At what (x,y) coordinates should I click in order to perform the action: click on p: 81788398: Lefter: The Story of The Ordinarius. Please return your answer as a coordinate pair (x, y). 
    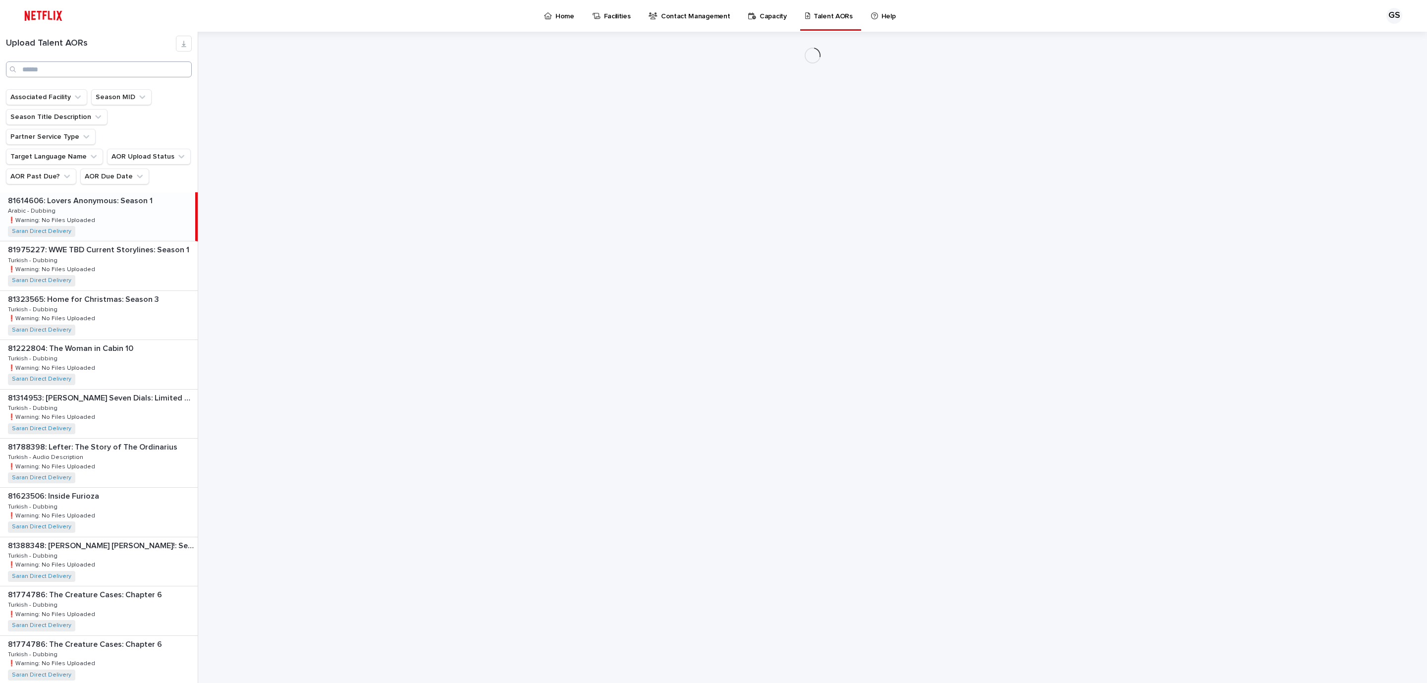
    Looking at the image, I should click on (94, 446).